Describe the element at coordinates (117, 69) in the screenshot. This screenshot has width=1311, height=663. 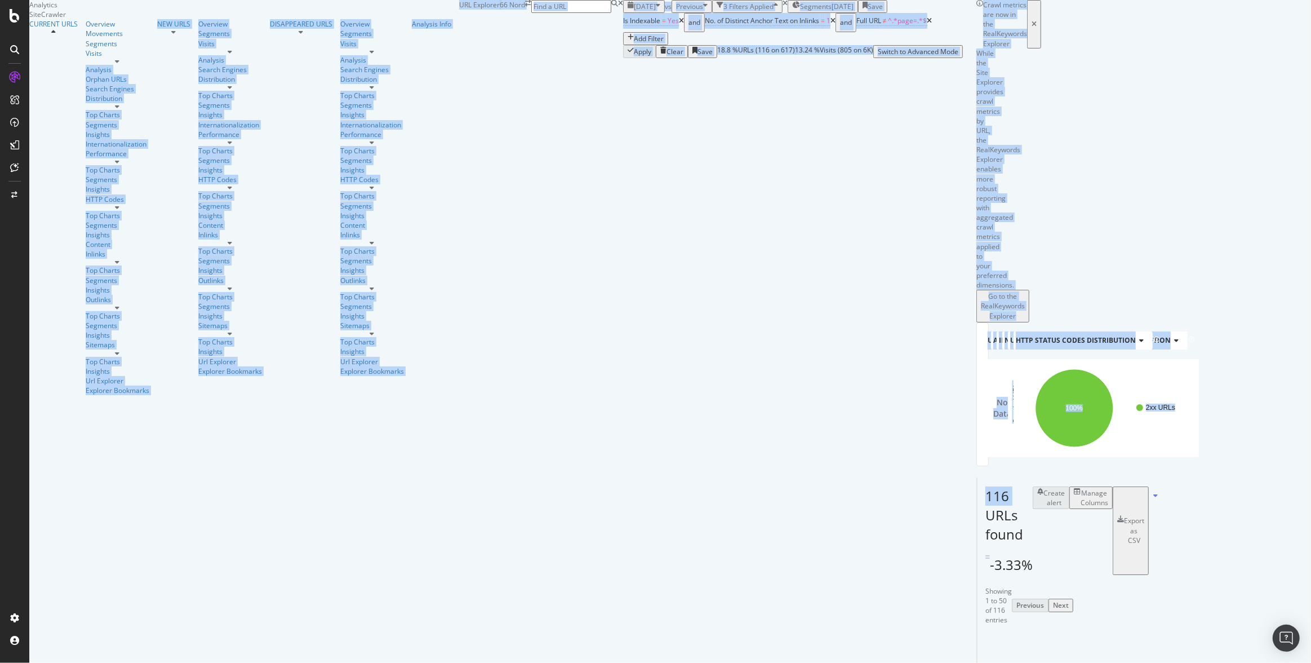
I see `div: Analysis` at that location.